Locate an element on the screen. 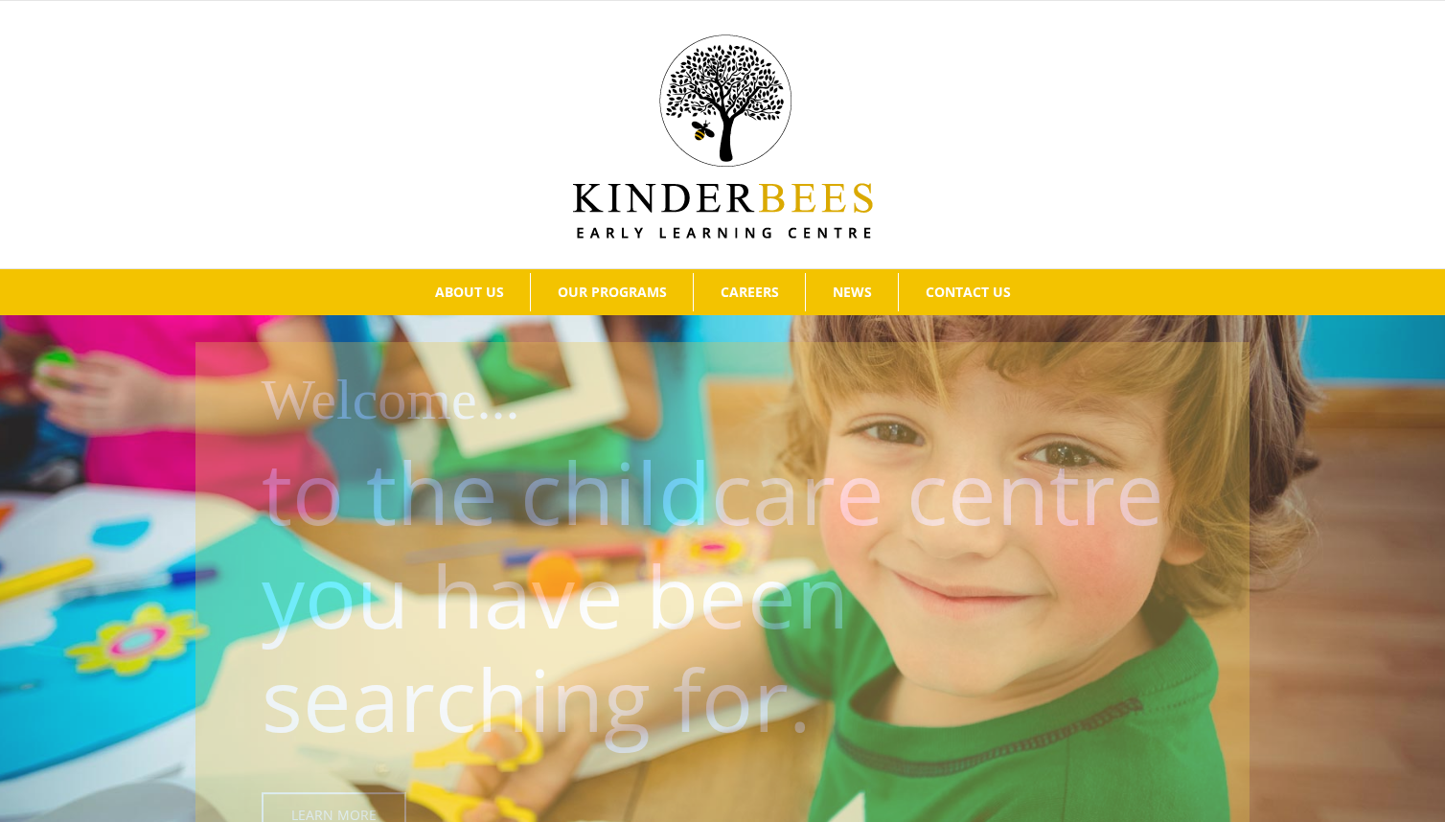 This screenshot has width=1445, height=822. a: ABOUT US is located at coordinates (469, 292).